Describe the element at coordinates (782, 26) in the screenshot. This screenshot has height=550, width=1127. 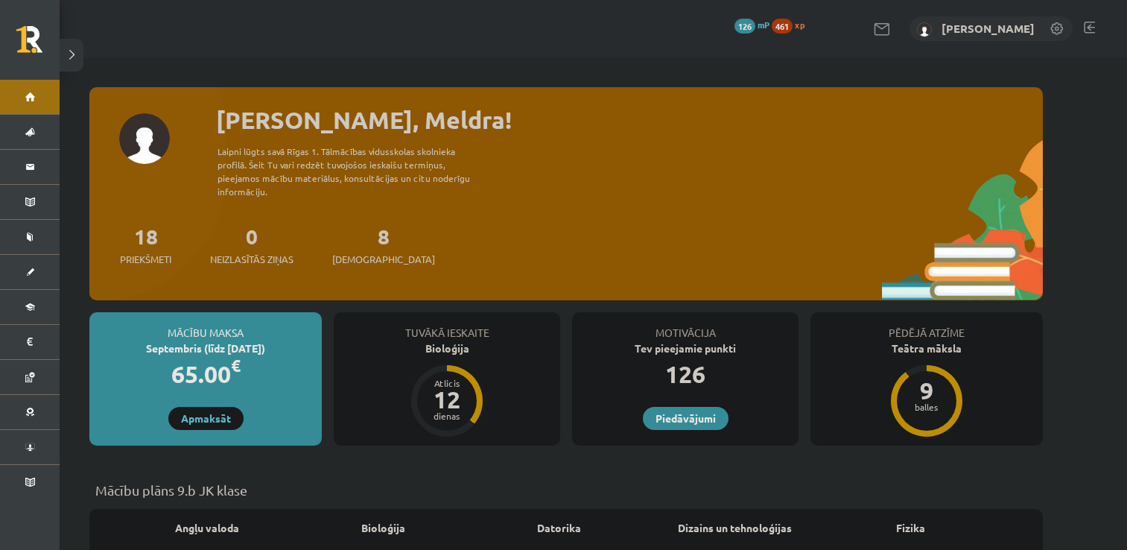
I see `span: 461` at that location.